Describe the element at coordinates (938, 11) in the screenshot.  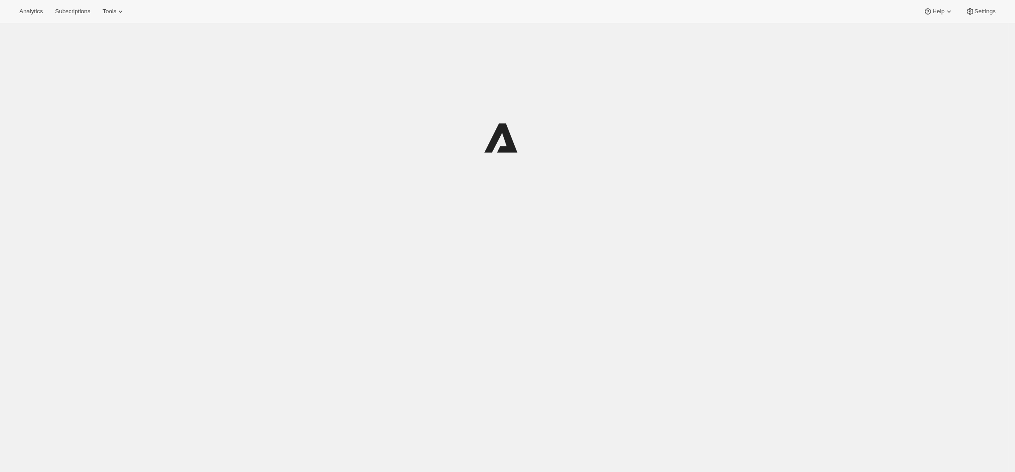
I see `span: Help` at that location.